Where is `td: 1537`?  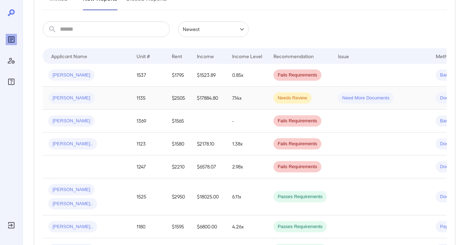 td: 1537 is located at coordinates (149, 75).